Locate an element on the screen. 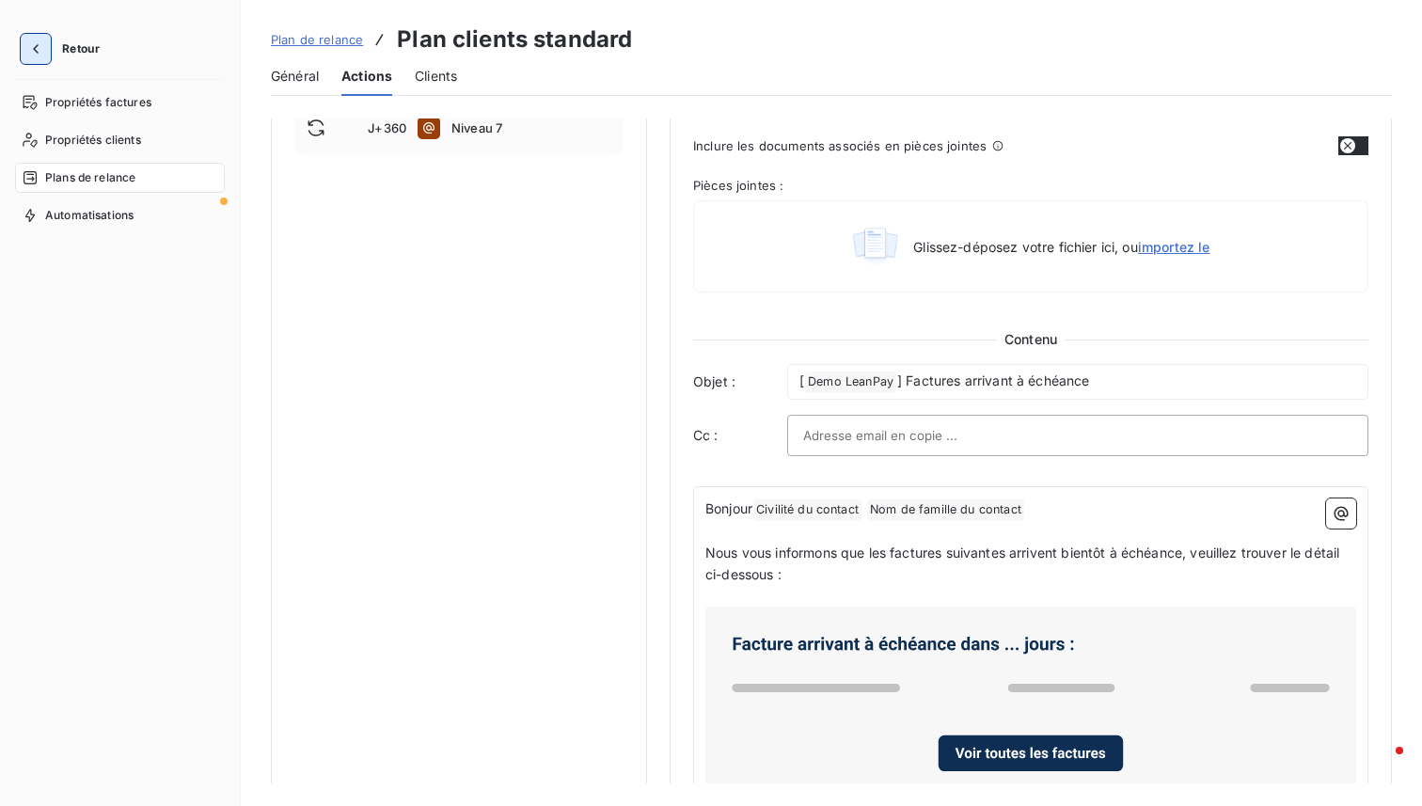 Image resolution: width=1422 pixels, height=806 pixels. span: Automatisations is located at coordinates (89, 215).